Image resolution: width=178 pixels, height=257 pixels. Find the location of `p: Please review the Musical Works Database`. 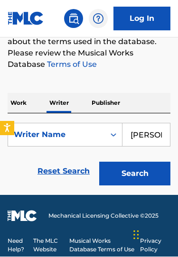

p: Please review the Musical Works Database is located at coordinates (89, 59).